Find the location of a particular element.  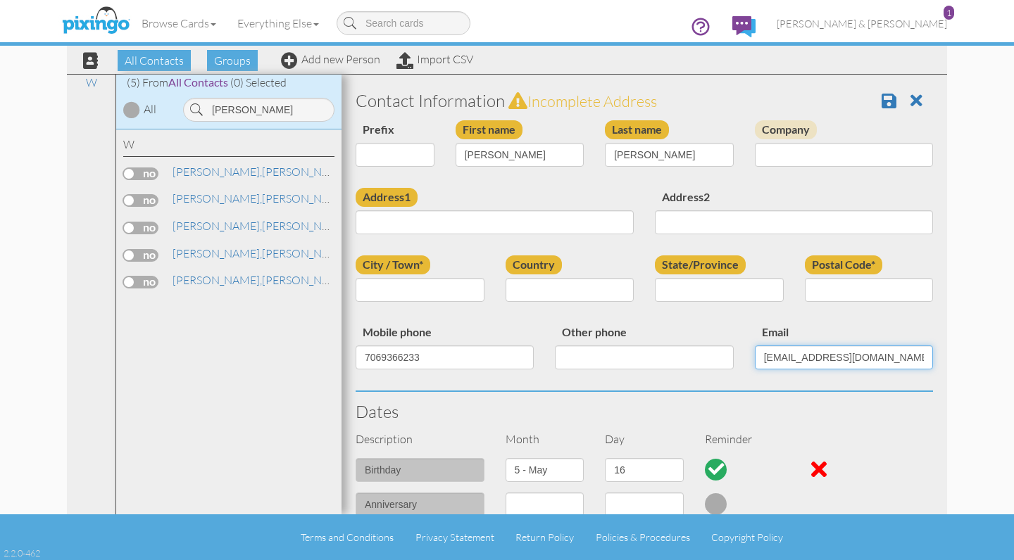

a: Policies & Procedures is located at coordinates (643, 537).